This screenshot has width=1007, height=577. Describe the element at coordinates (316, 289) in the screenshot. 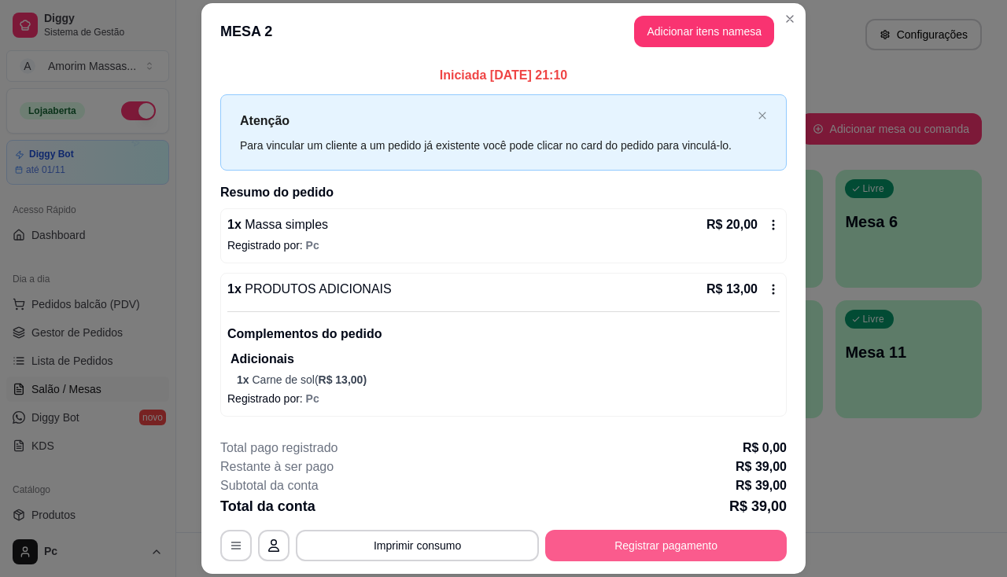

I see `span: PRODUTOS ADICIONAIS` at that location.